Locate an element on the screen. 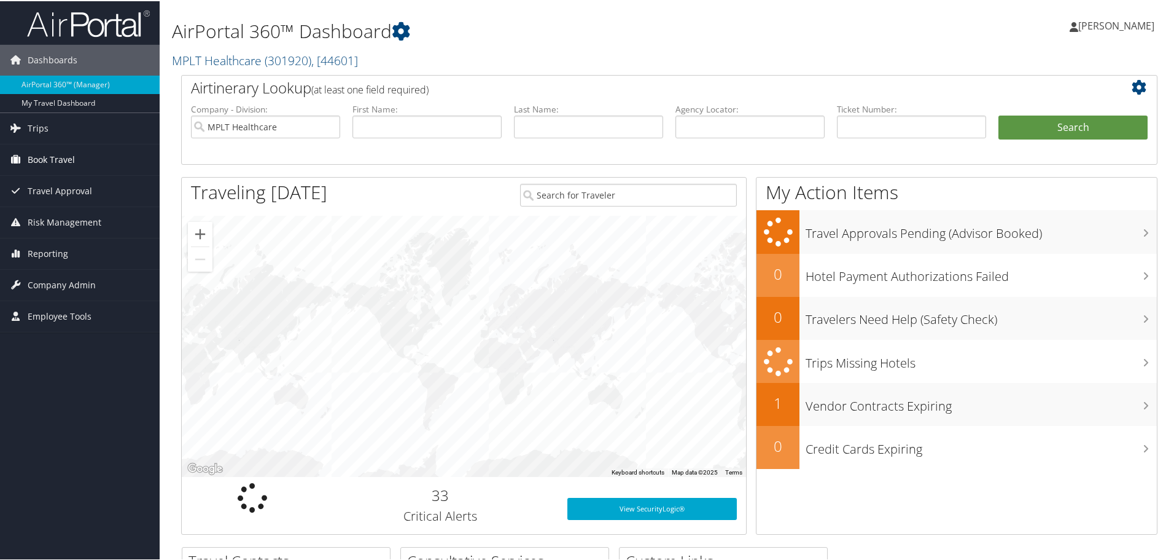 Image resolution: width=1174 pixels, height=560 pixels. label: First Name: is located at coordinates (427, 108).